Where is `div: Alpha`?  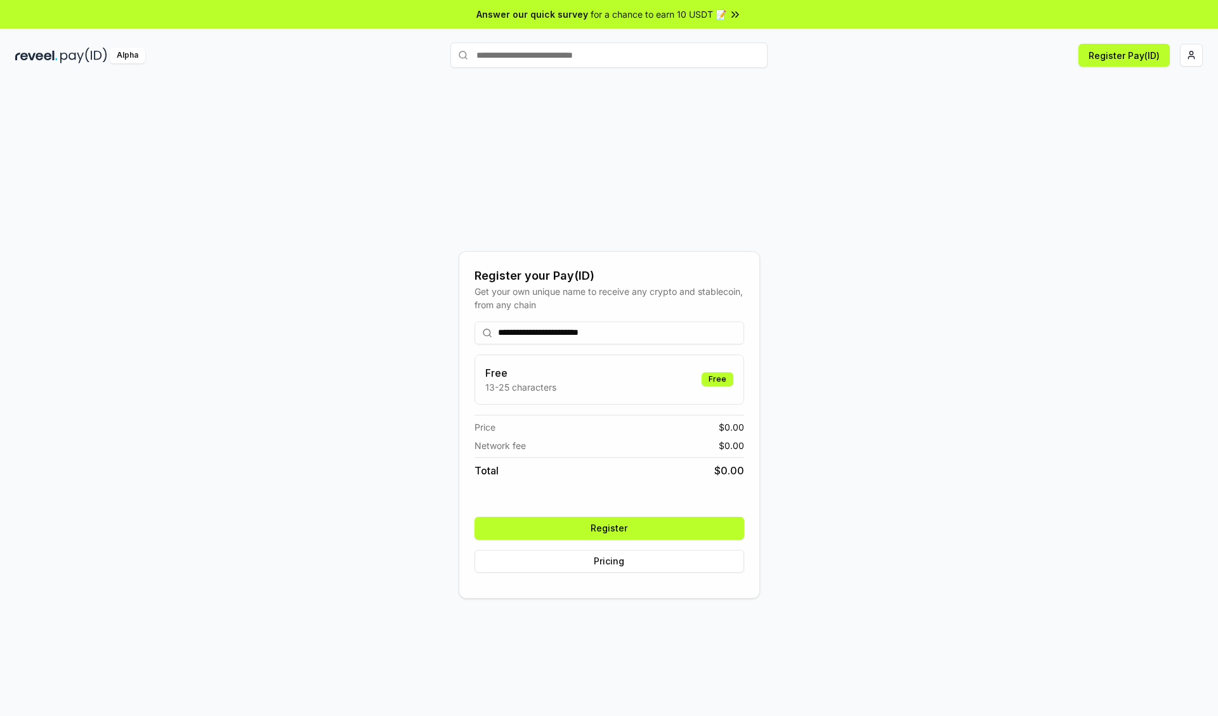 div: Alpha is located at coordinates (127, 55).